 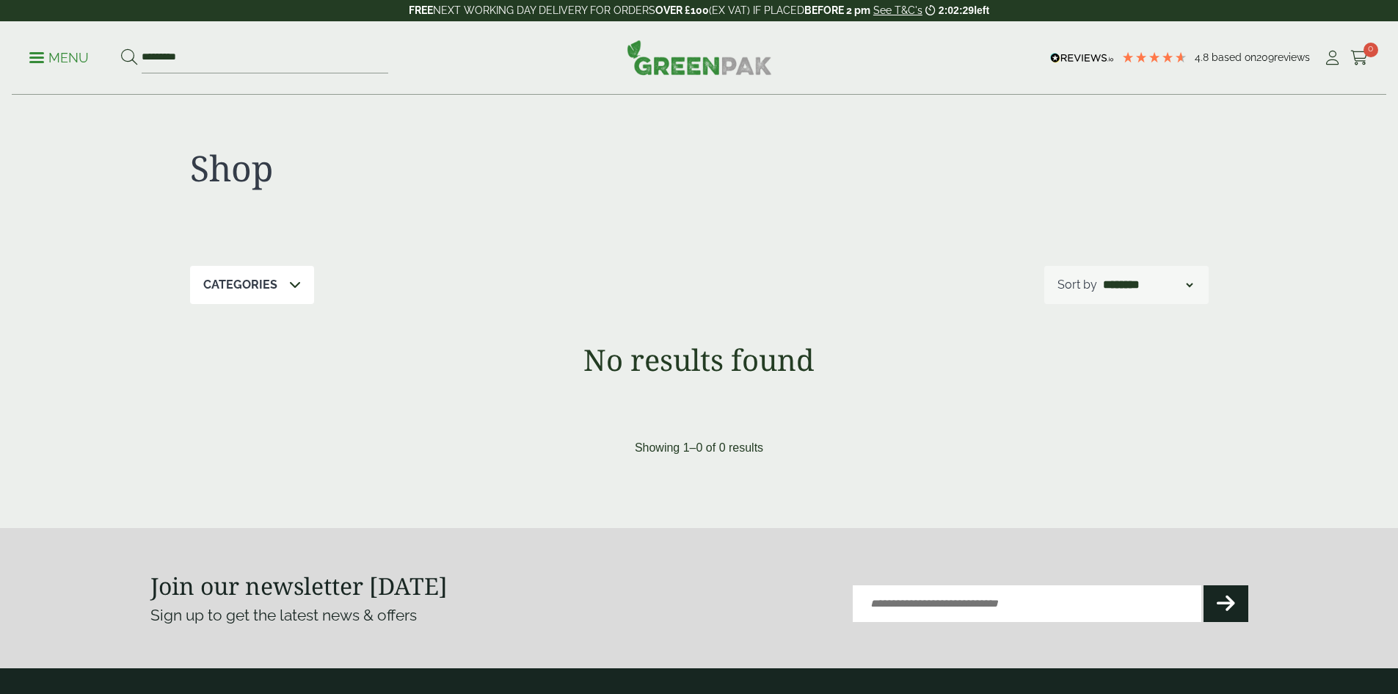 I want to click on strong: OVER £100, so click(x=682, y=10).